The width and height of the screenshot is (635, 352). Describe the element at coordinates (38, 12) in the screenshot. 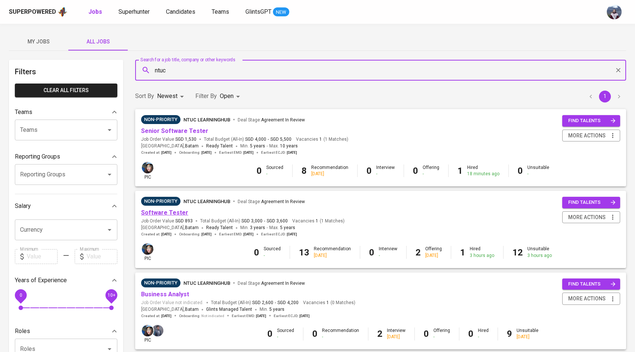

I see `a: Superpoweredapp logo` at that location.